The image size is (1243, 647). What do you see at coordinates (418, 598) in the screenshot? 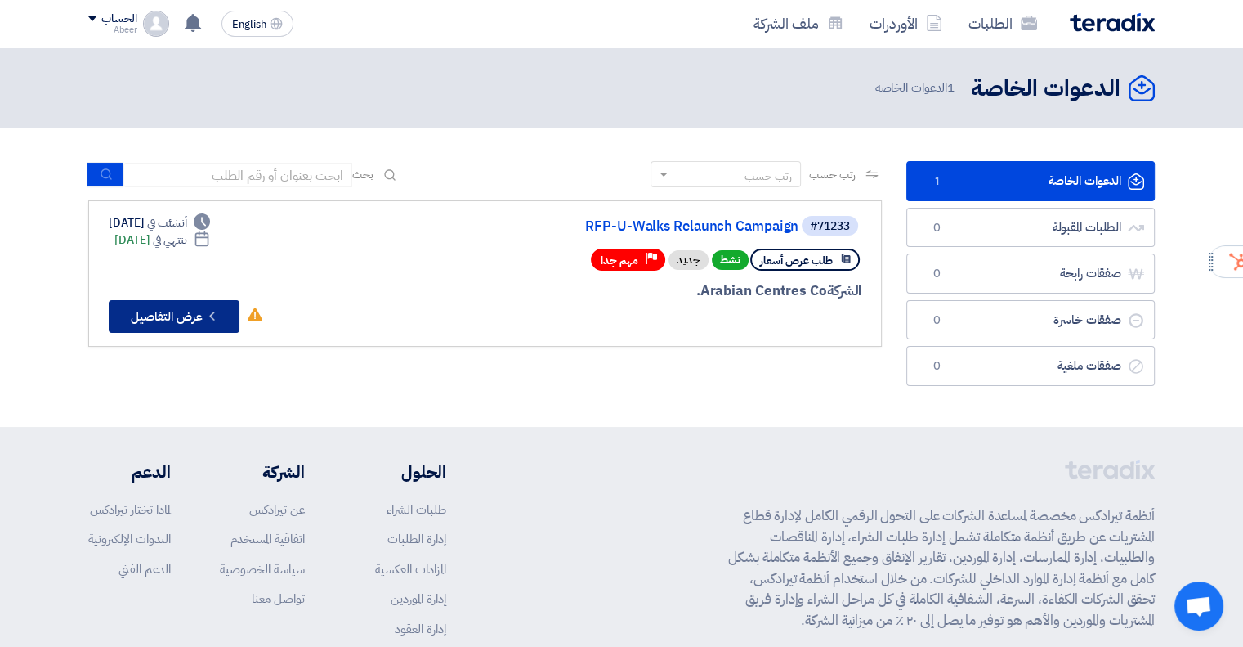
I see `a: إدارة الموردين` at bounding box center [418, 598].